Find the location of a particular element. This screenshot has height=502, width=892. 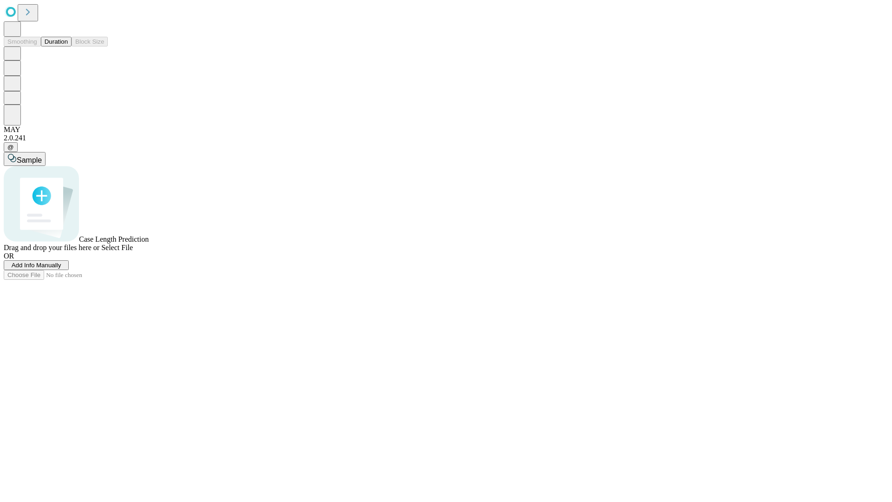

button: Sample is located at coordinates (25, 159).